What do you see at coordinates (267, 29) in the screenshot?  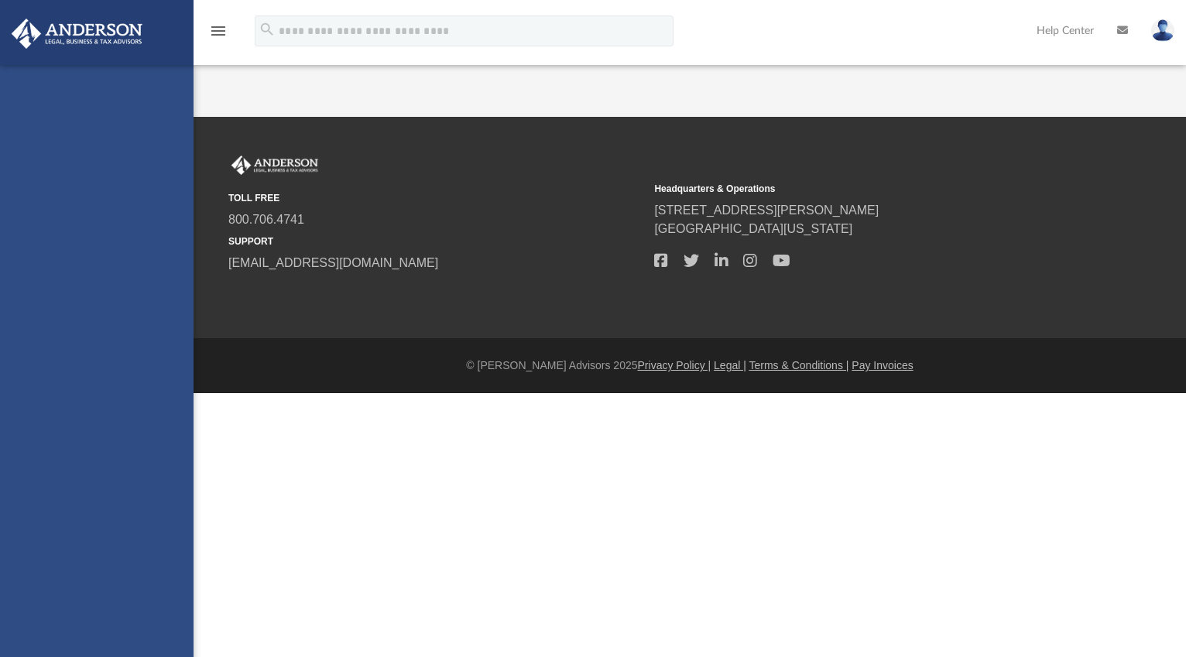 I see `i: search` at bounding box center [267, 29].